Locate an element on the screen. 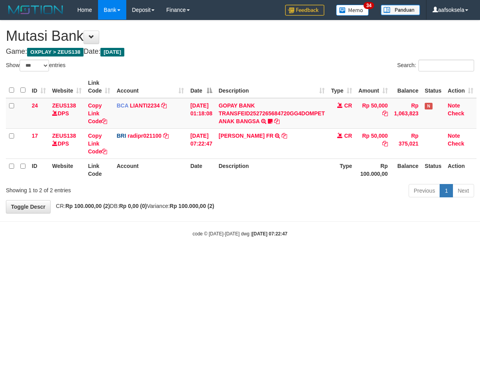  span: BRI is located at coordinates (121, 136).